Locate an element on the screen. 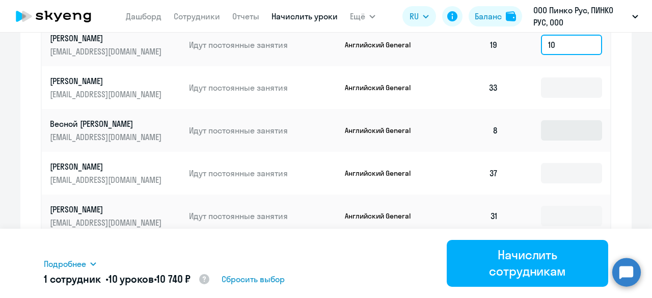 The width and height of the screenshot is (652, 298). td: 37 is located at coordinates (471, 173).